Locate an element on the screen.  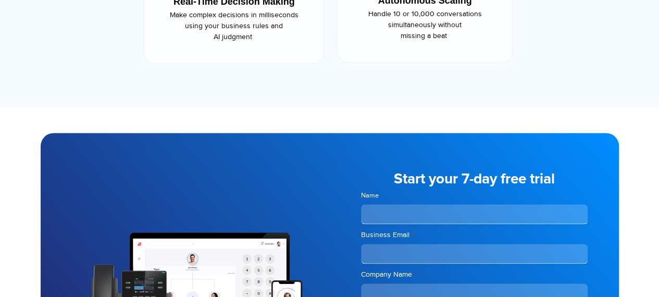
span: Handle 10 or 10,000 conversations simultaneously without missing a beat is located at coordinates (425, 24).